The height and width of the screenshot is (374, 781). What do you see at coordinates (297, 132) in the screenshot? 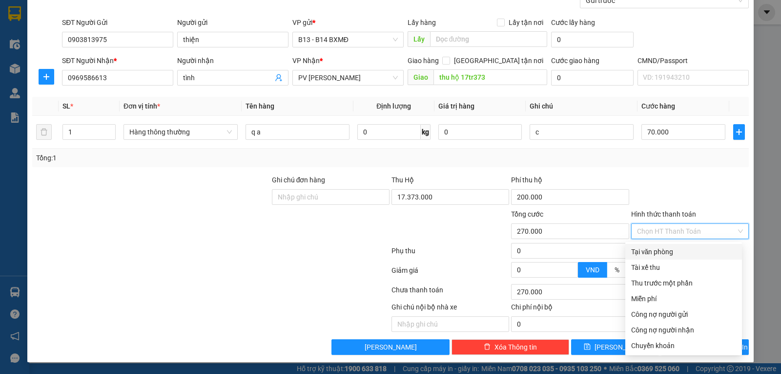
I see `input: VD: Bàn, Ghế` at bounding box center [297, 132].